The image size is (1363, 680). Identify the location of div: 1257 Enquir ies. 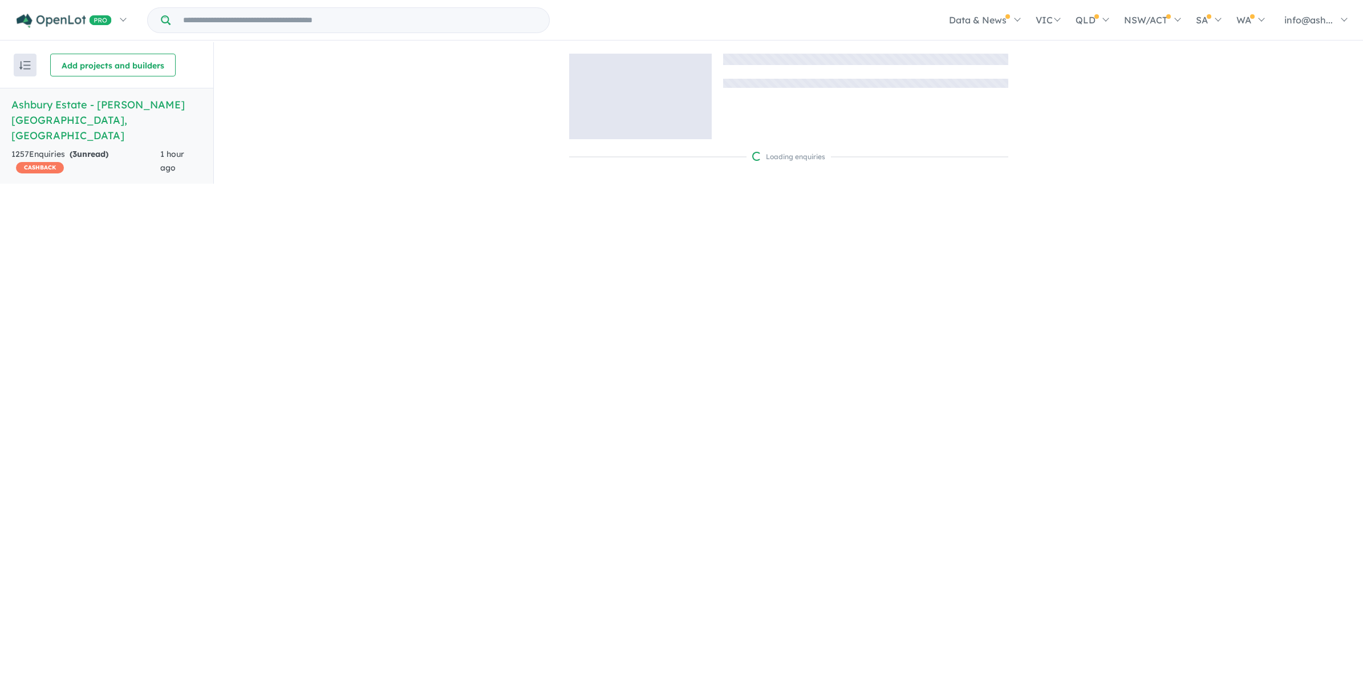
(86, 161).